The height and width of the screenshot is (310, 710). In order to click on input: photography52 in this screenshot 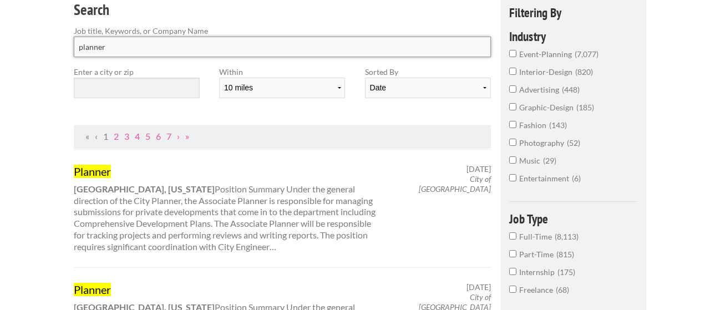, I will do `click(512, 142)`.